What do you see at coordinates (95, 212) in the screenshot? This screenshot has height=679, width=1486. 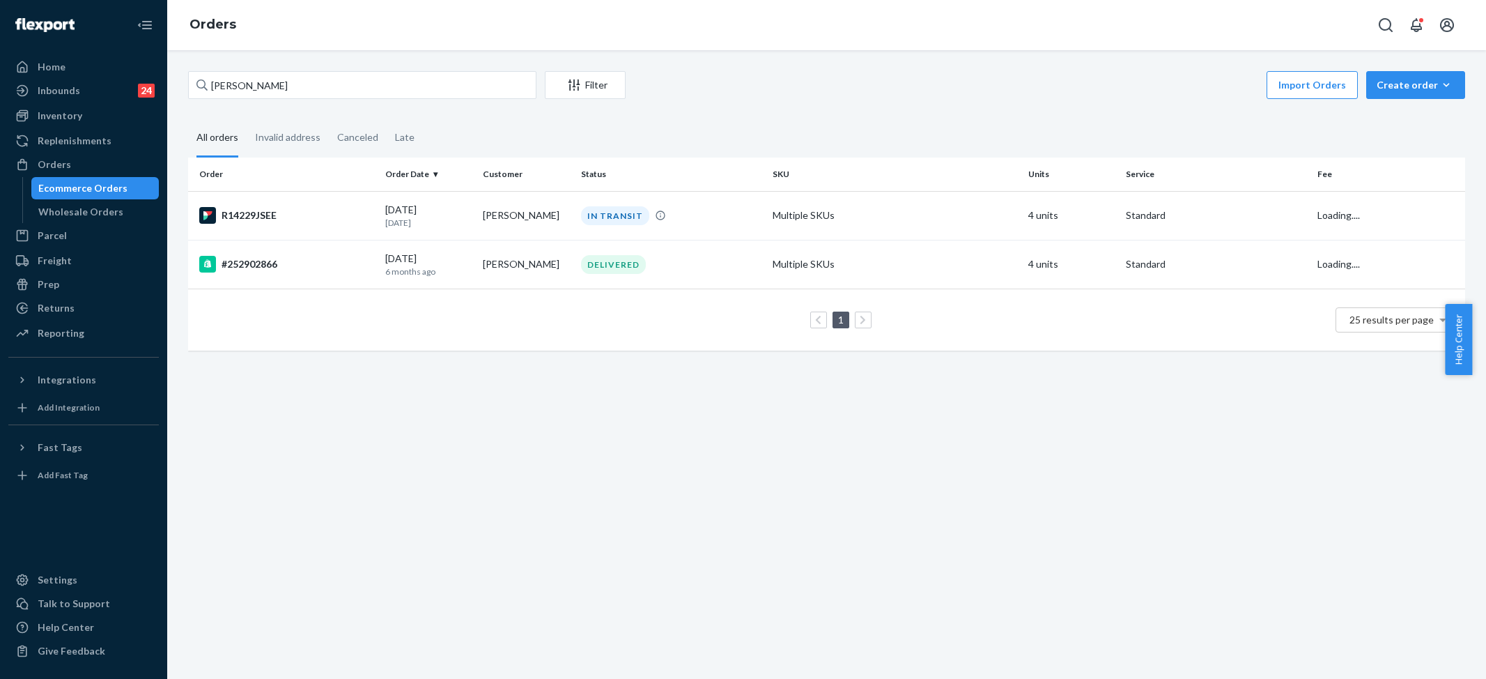 I see `a: Wholesale Orders` at bounding box center [95, 212].